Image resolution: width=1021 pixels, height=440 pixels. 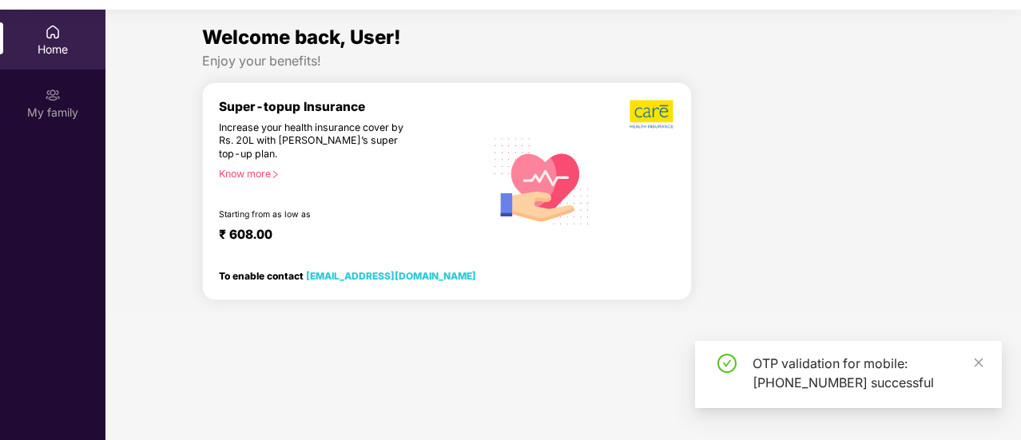 I want to click on div: Enjoy your benefits!, so click(x=563, y=61).